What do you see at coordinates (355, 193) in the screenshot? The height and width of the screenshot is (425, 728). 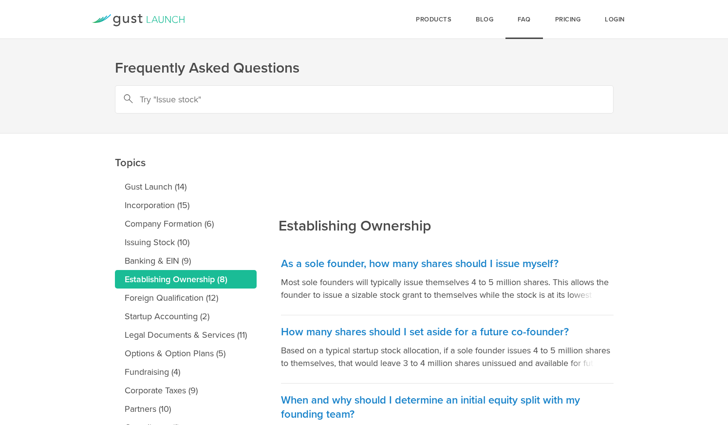 I see `h2: Establishing Ownership` at bounding box center [355, 193].